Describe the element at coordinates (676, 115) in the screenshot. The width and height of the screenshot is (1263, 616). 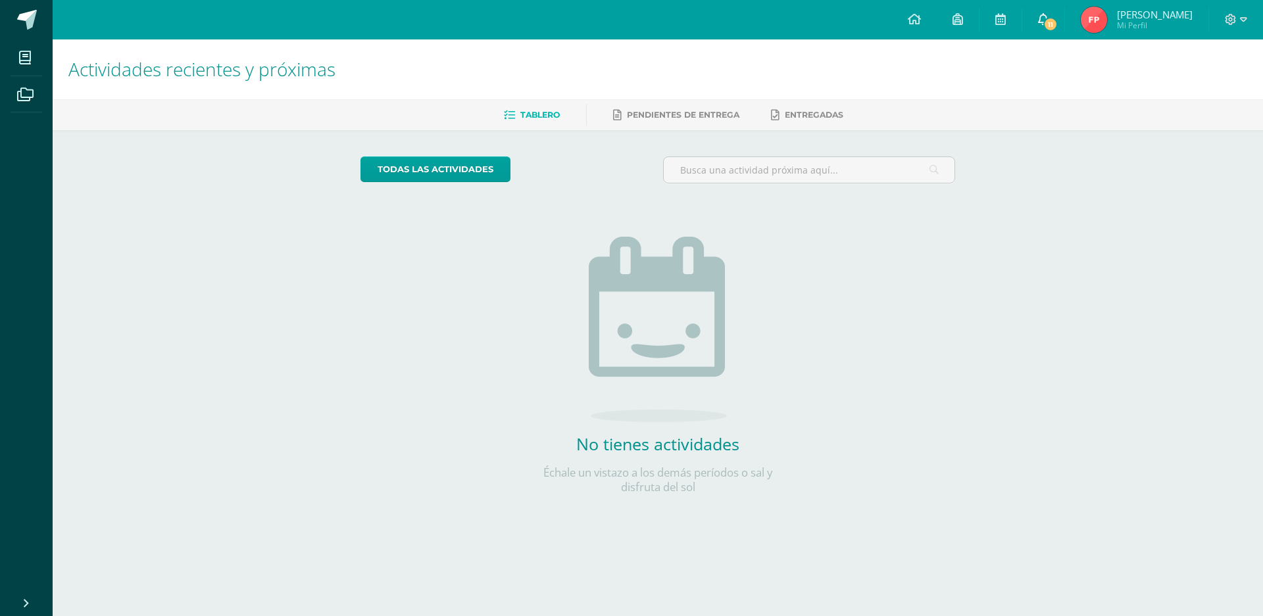
I see `a: Pendientes de entrega` at that location.